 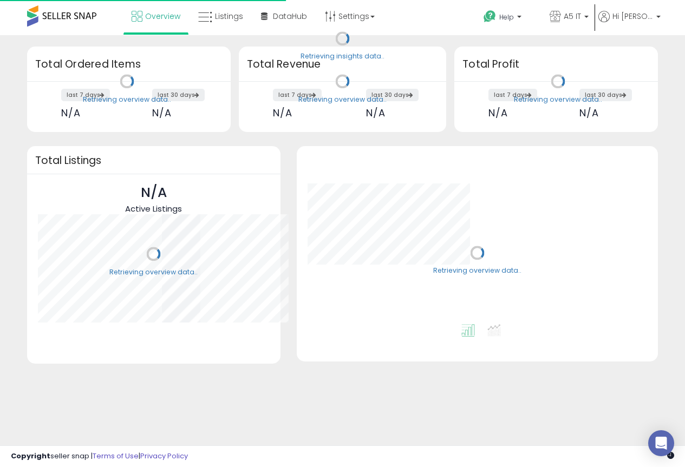 I want to click on span: Listings, so click(x=229, y=16).